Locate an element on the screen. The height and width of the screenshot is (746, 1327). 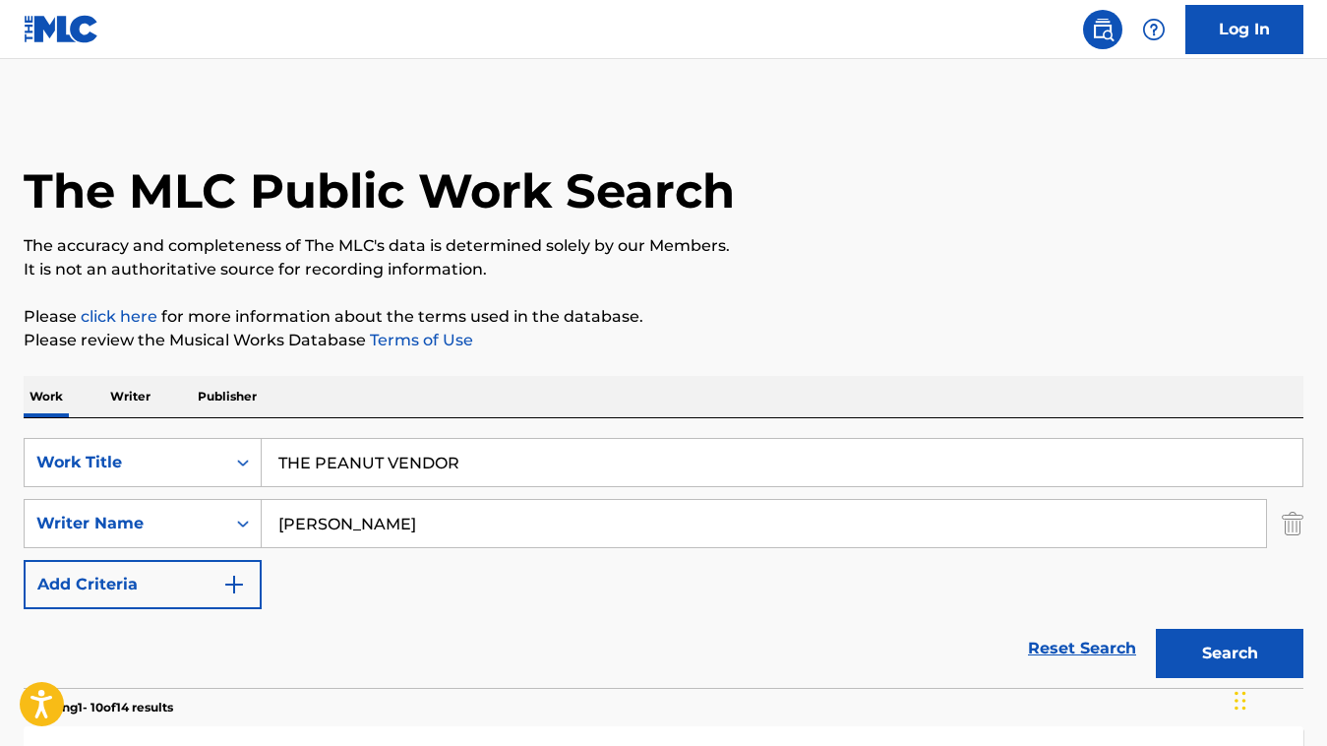
a: Public Search is located at coordinates (1103, 30).